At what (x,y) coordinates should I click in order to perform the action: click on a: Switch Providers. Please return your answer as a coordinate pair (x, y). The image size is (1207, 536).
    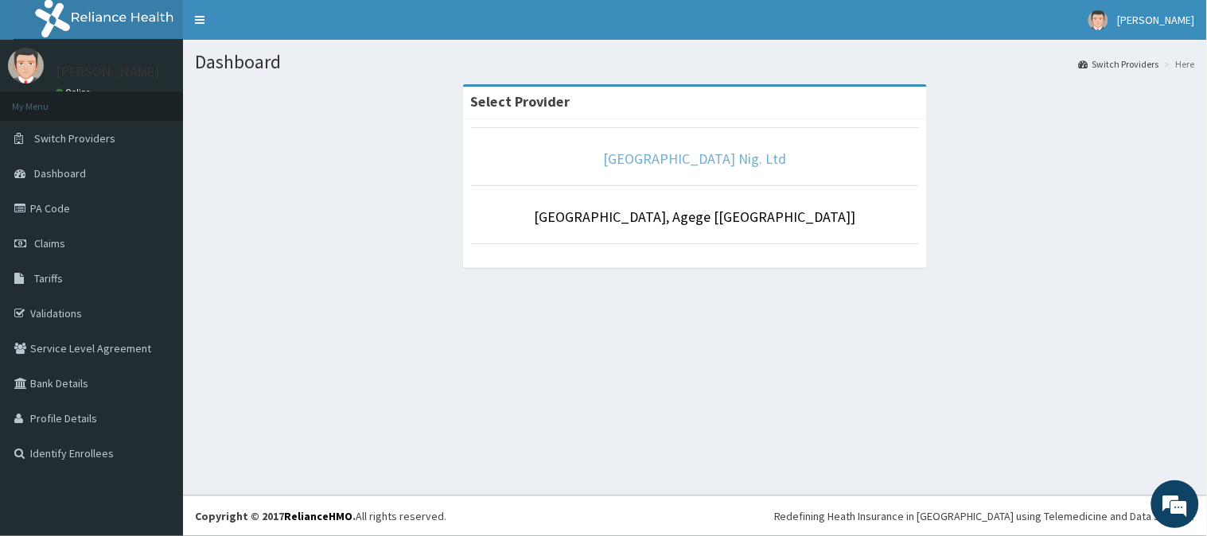
    Looking at the image, I should click on (1119, 64).